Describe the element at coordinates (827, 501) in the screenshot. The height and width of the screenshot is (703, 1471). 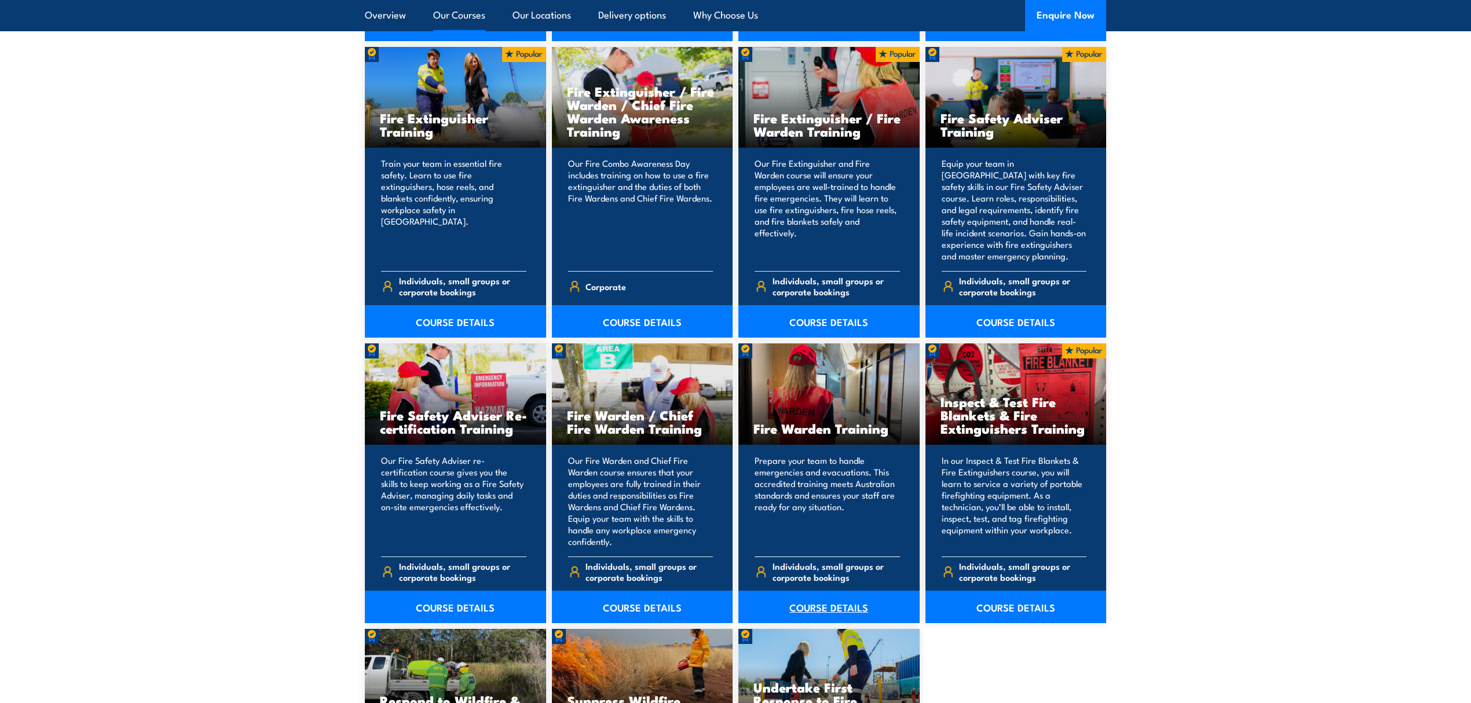
I see `p: Prepare your team to handle emergencies and evacuations. This accredited training meets Australia...` at that location.